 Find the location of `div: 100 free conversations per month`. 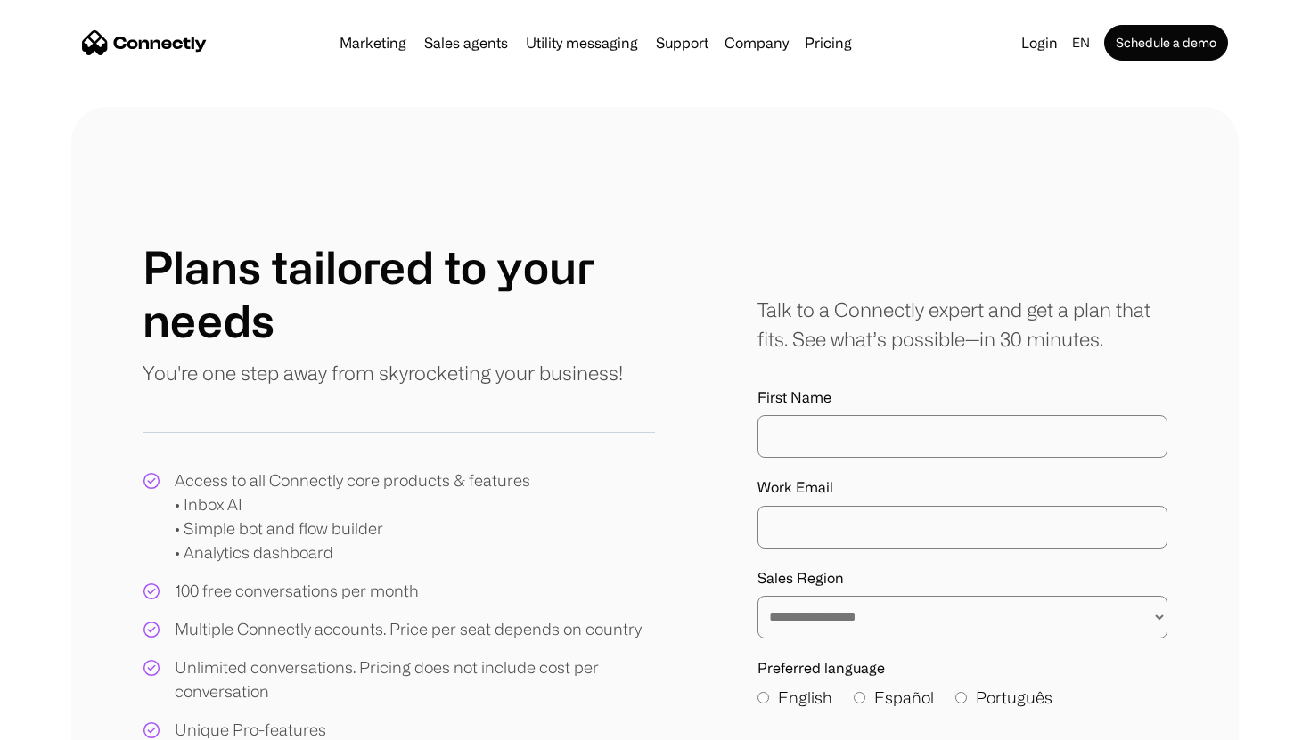

div: 100 free conversations per month is located at coordinates (297, 591).